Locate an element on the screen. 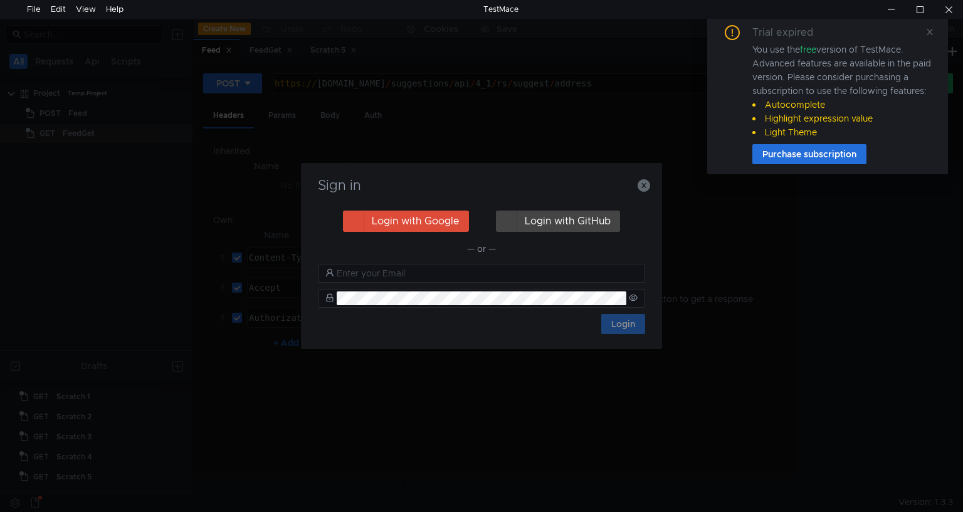  button: Login with Google is located at coordinates (406, 221).